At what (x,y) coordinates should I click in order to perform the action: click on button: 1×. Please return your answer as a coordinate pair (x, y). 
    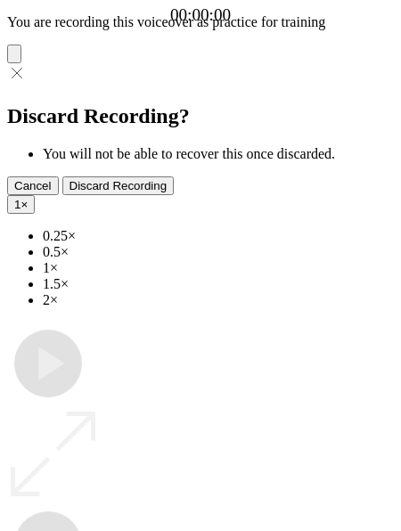
    Looking at the image, I should click on (21, 204).